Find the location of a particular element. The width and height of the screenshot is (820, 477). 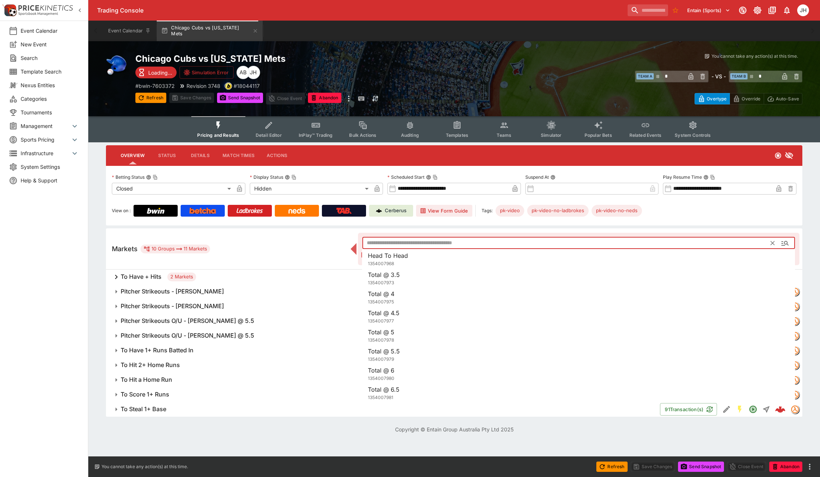

span: Total @ 6.5 is located at coordinates (384, 390).